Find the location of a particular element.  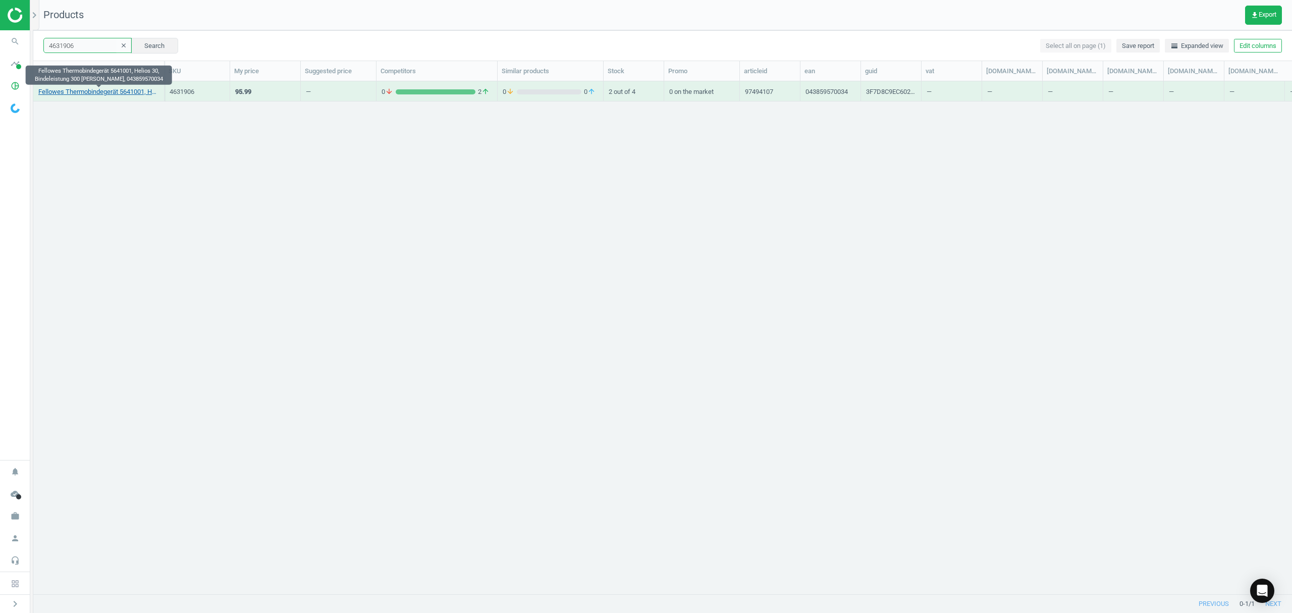

button: clear is located at coordinates (124, 46).